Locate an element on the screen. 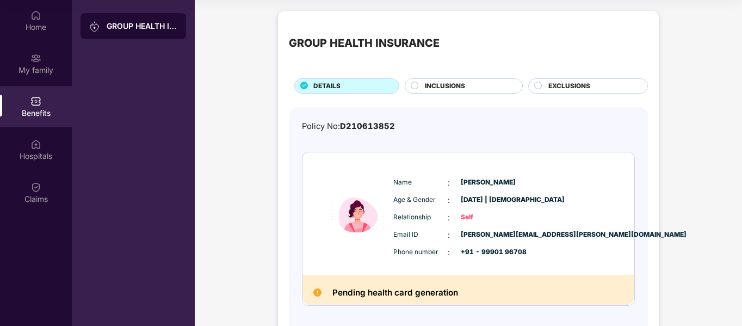  span: Email ID is located at coordinates (420, 234).